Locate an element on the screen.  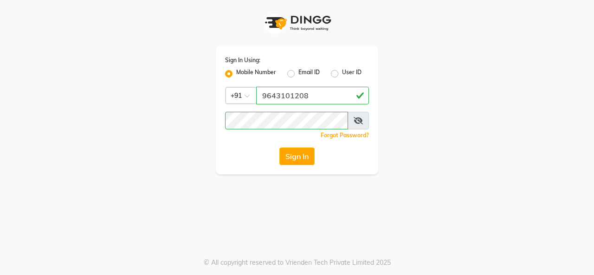
label: Mobile Number is located at coordinates (256, 74).